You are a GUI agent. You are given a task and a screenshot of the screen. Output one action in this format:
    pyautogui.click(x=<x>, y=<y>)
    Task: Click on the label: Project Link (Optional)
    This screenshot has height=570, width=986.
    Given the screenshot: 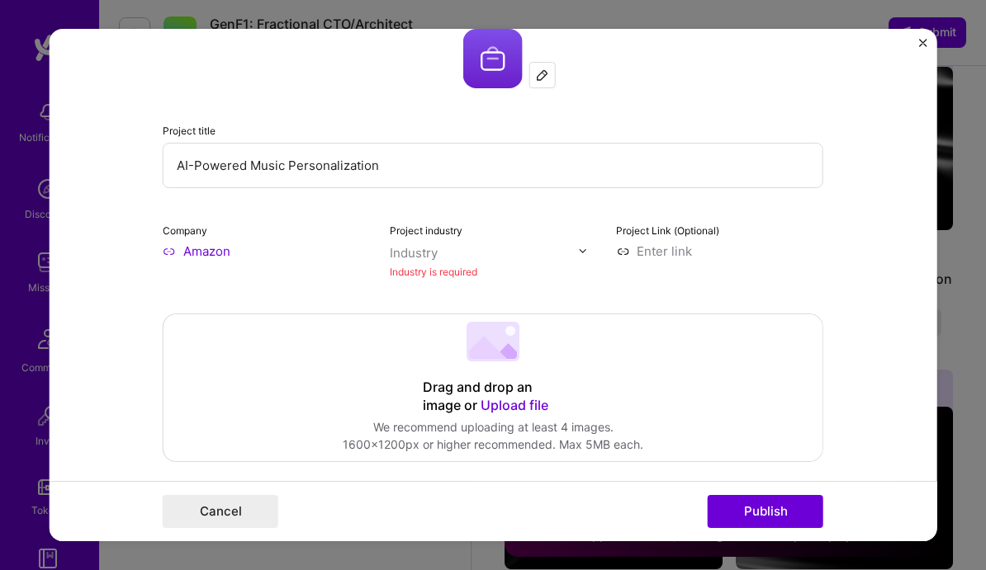 What is the action you would take?
    pyautogui.click(x=667, y=230)
    